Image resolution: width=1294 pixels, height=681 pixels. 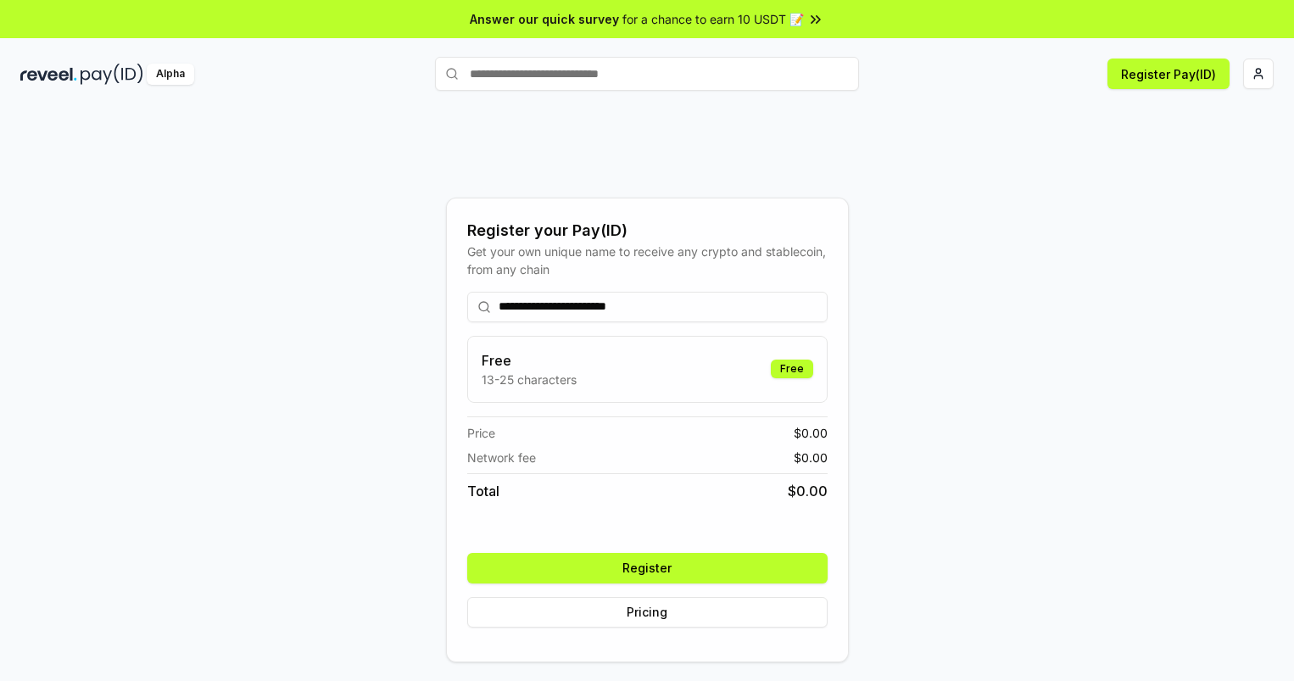 What do you see at coordinates (544, 19) in the screenshot?
I see `span: Answer our quick survey` at bounding box center [544, 19].